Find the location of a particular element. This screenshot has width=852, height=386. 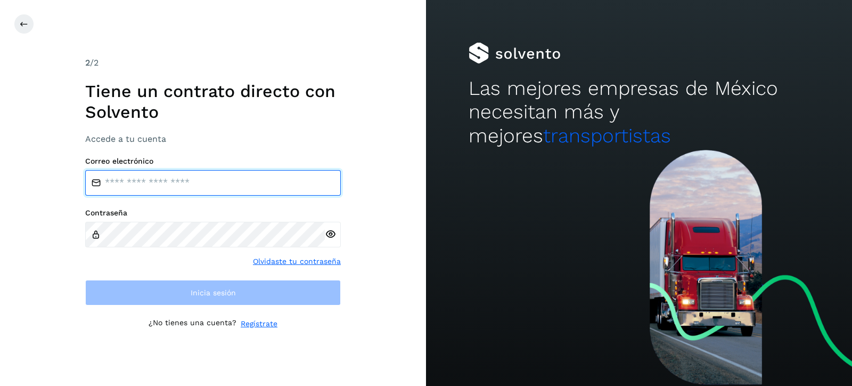

label: Contraseña is located at coordinates (213, 212).